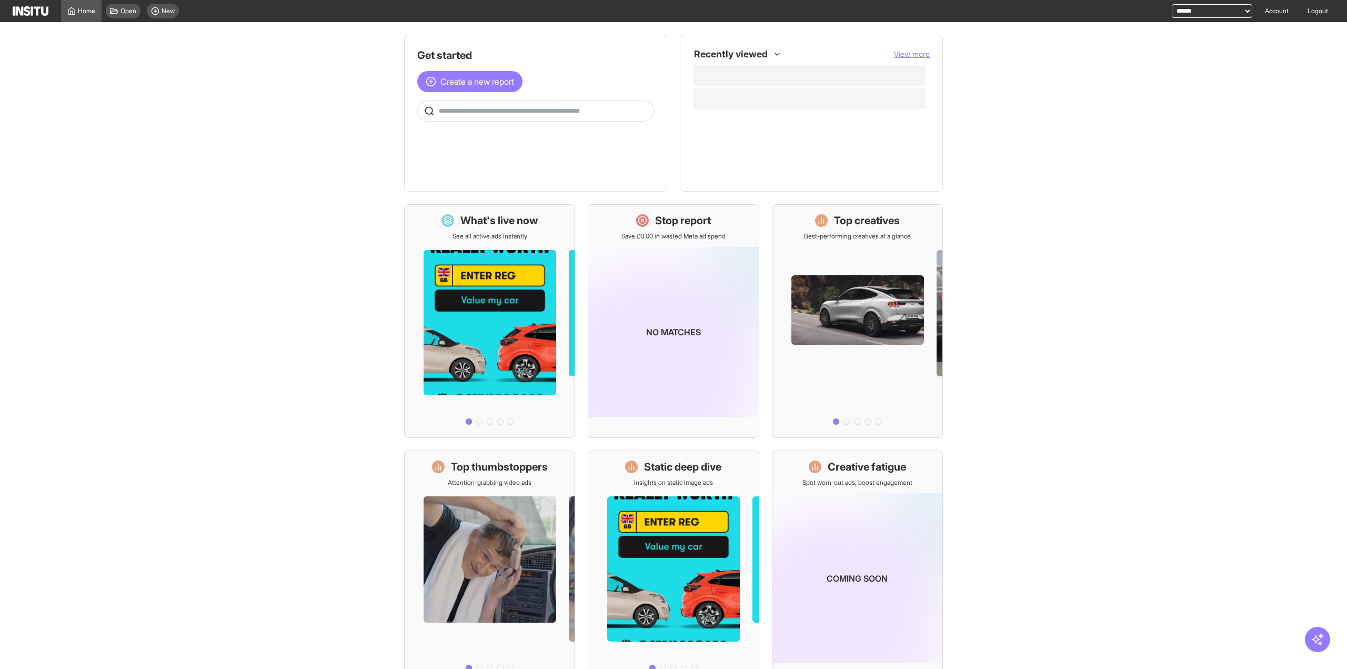  Describe the element at coordinates (128, 11) in the screenshot. I see `span: Open` at that location.